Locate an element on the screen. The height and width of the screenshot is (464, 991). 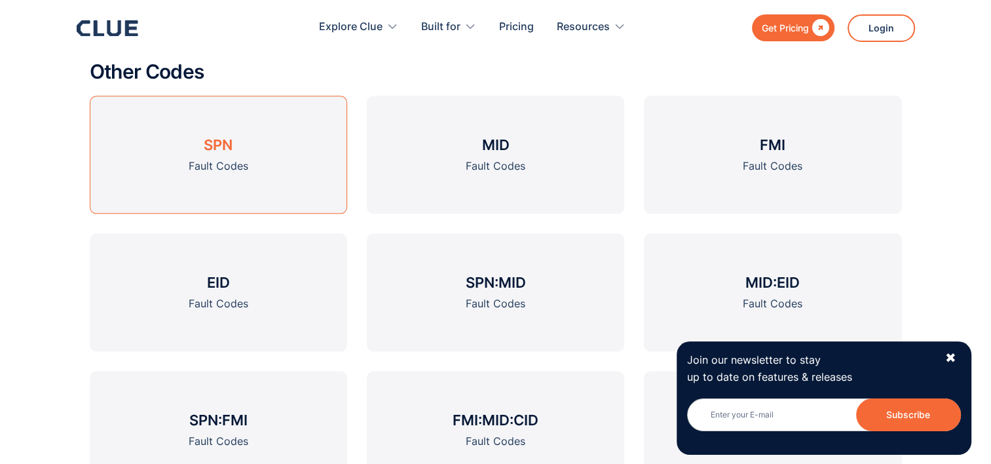
input: Subscribe is located at coordinates (909, 415).